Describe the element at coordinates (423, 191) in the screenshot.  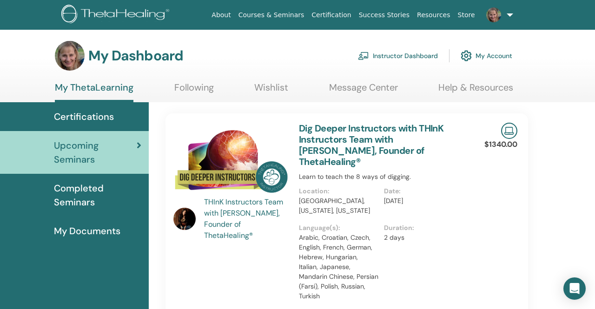
I see `p: Date :` at that location.